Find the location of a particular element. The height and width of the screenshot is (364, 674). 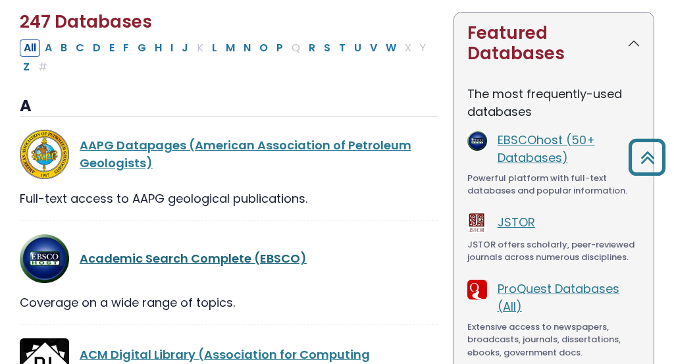

button: Filter Results Z is located at coordinates (26, 67).